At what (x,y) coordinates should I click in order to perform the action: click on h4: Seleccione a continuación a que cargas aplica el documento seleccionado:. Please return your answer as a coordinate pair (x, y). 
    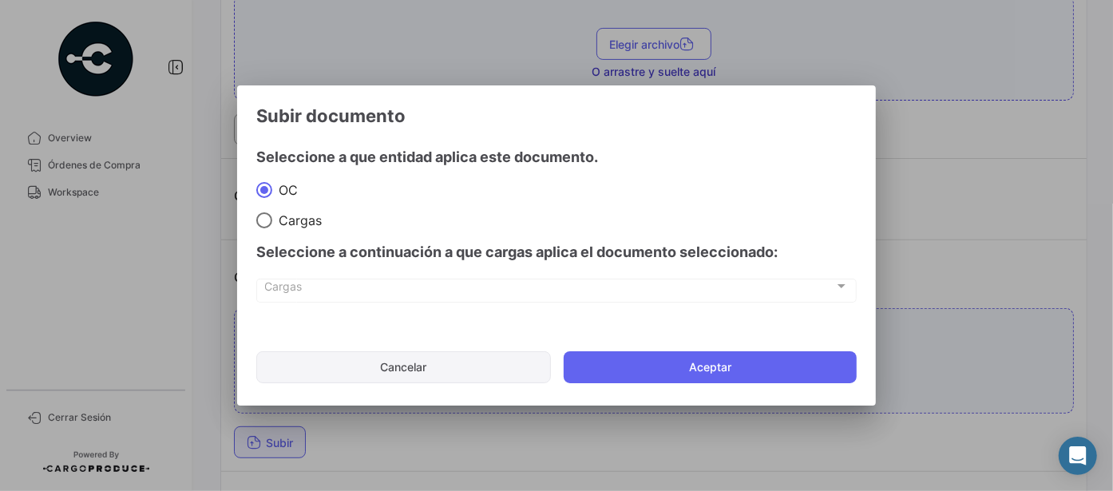
    Looking at the image, I should click on (557, 252).